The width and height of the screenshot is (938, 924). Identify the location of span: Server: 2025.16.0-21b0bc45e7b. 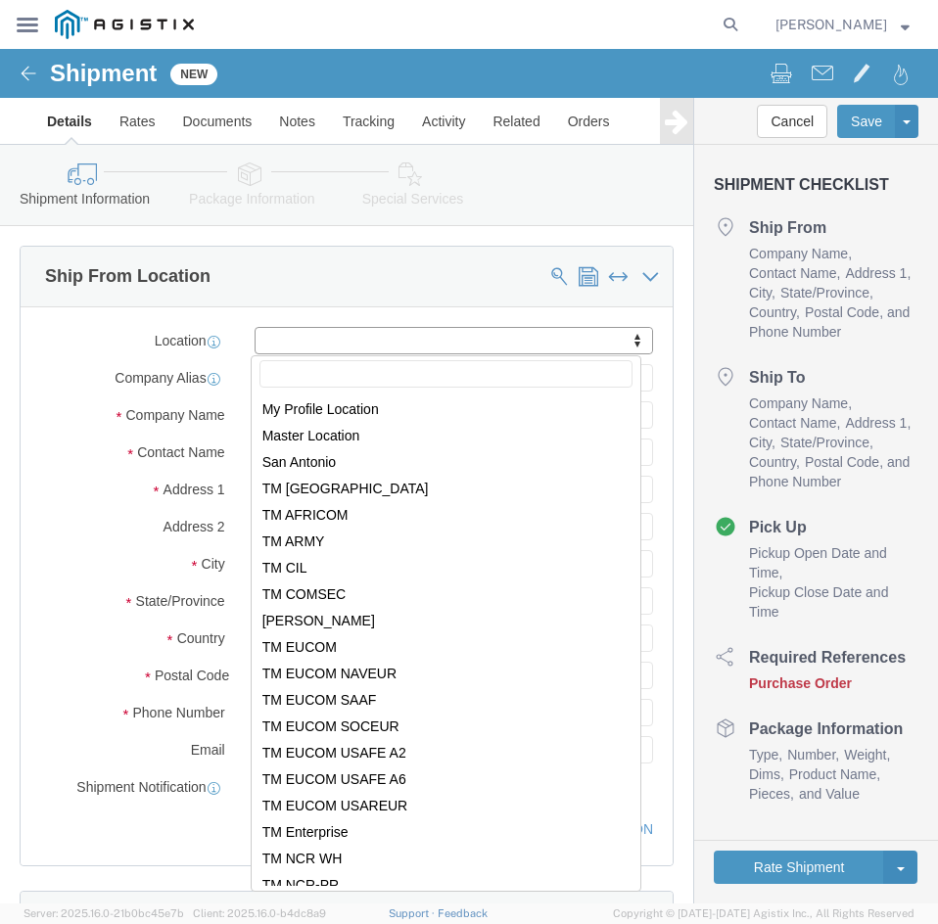
(104, 913).